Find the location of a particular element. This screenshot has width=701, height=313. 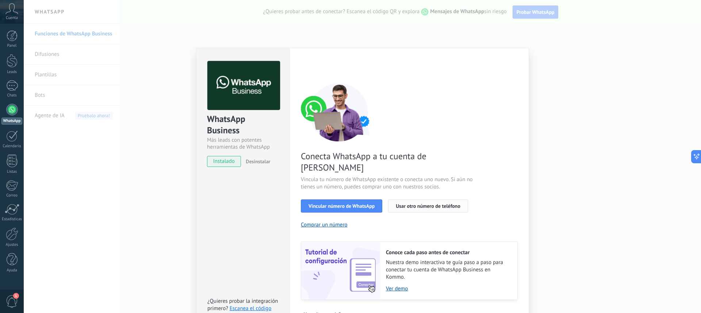

span: Vincula tu número de WhatsApp existente o conecta uno nuevo. Si aún no tienes un número, puedes c... is located at coordinates (388, 183).